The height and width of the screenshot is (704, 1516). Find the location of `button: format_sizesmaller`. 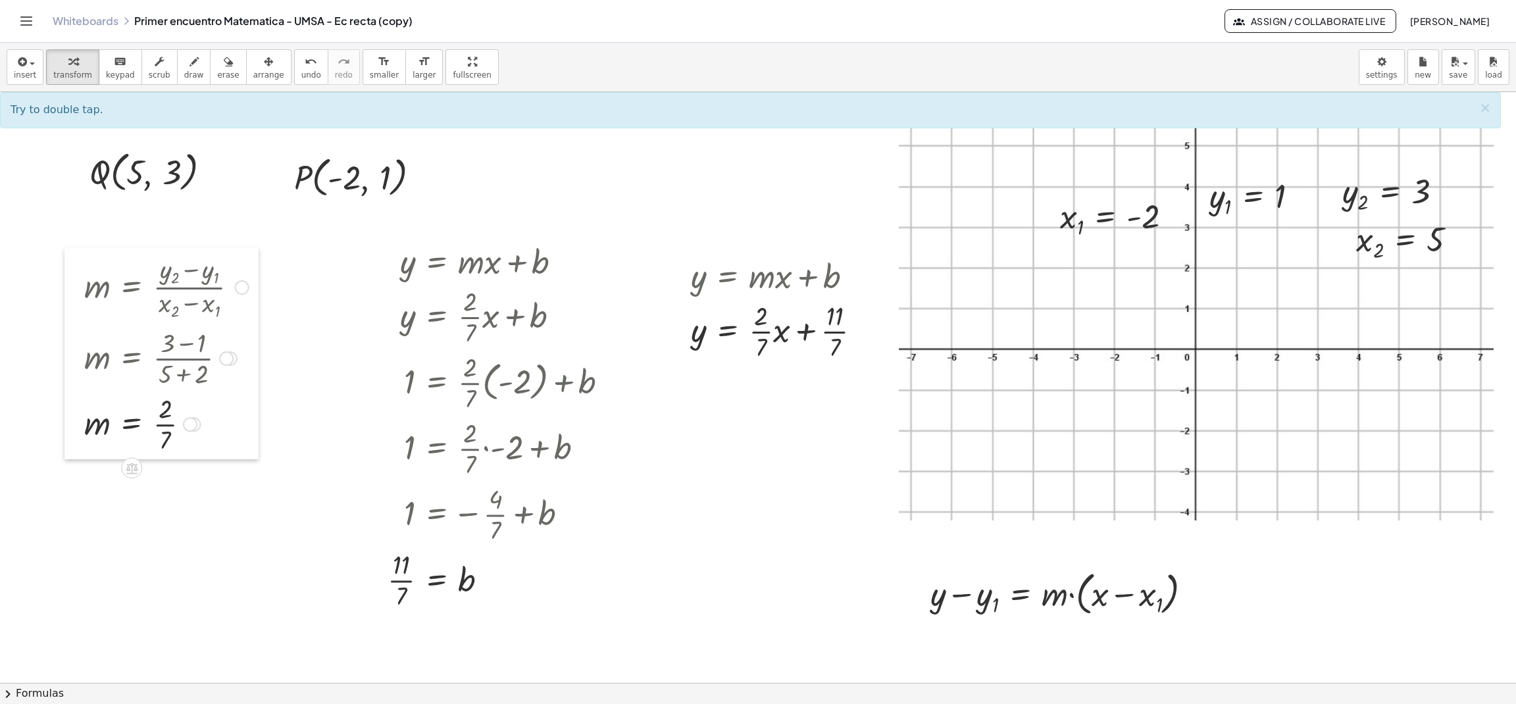

button: format_sizesmaller is located at coordinates (384, 67).